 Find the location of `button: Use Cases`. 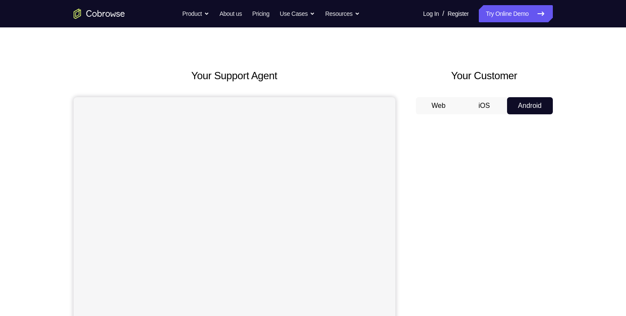

button: Use Cases is located at coordinates (298, 14).